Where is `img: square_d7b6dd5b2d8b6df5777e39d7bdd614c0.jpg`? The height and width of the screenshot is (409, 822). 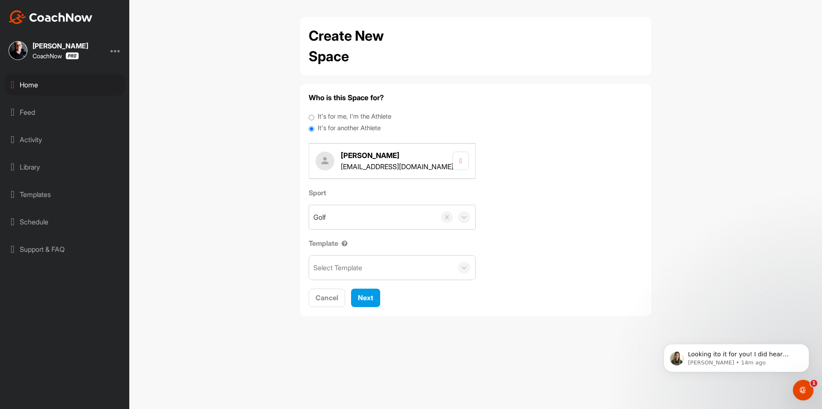 img: square_d7b6dd5b2d8b6df5777e39d7bdd614c0.jpg is located at coordinates (18, 51).